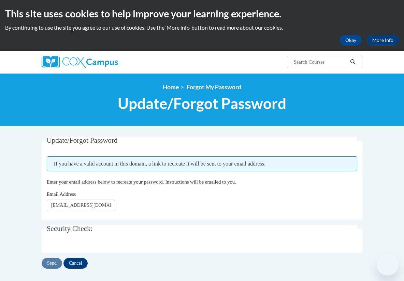 This screenshot has width=404, height=281. What do you see at coordinates (353, 62) in the screenshot?
I see `button: Search` at bounding box center [353, 62].